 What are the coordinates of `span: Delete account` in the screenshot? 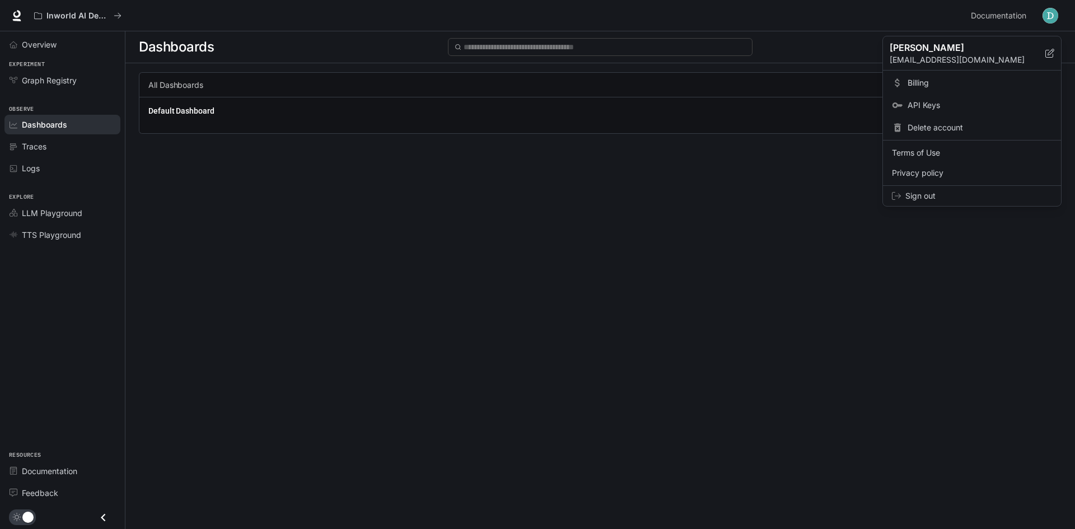 It's located at (980, 128).